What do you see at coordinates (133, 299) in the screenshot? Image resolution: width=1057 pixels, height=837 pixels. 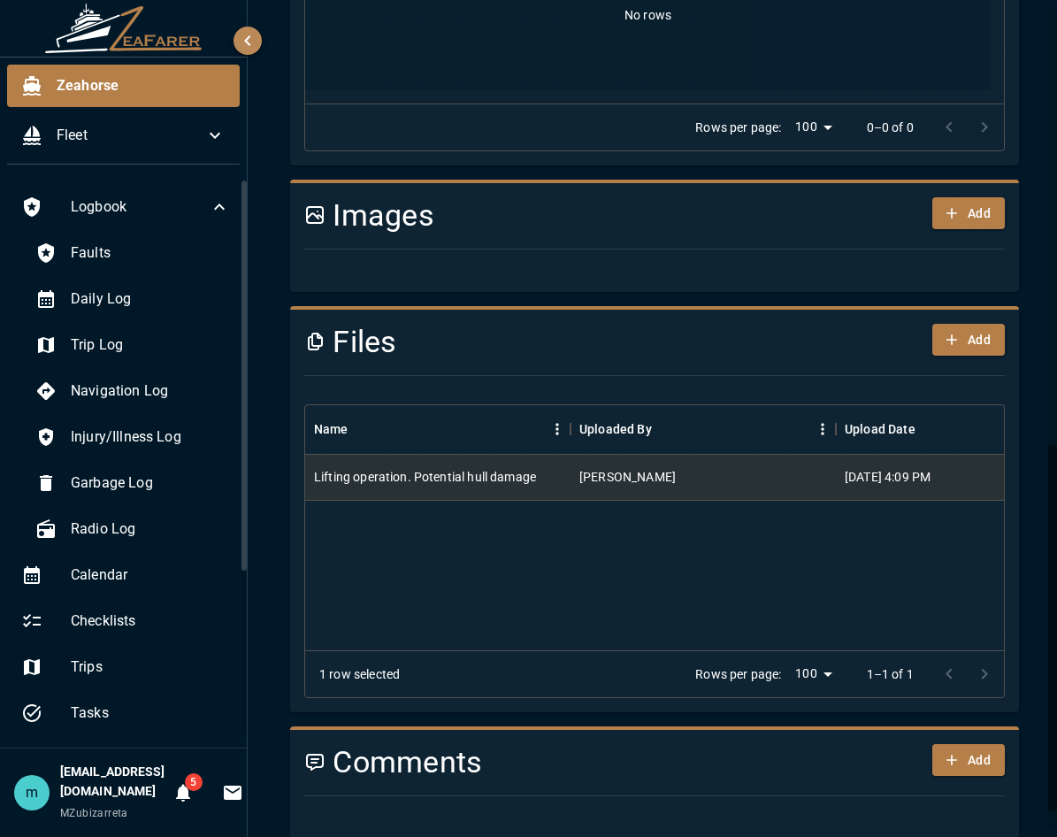 I see `div: Daily Log` at bounding box center [133, 299].